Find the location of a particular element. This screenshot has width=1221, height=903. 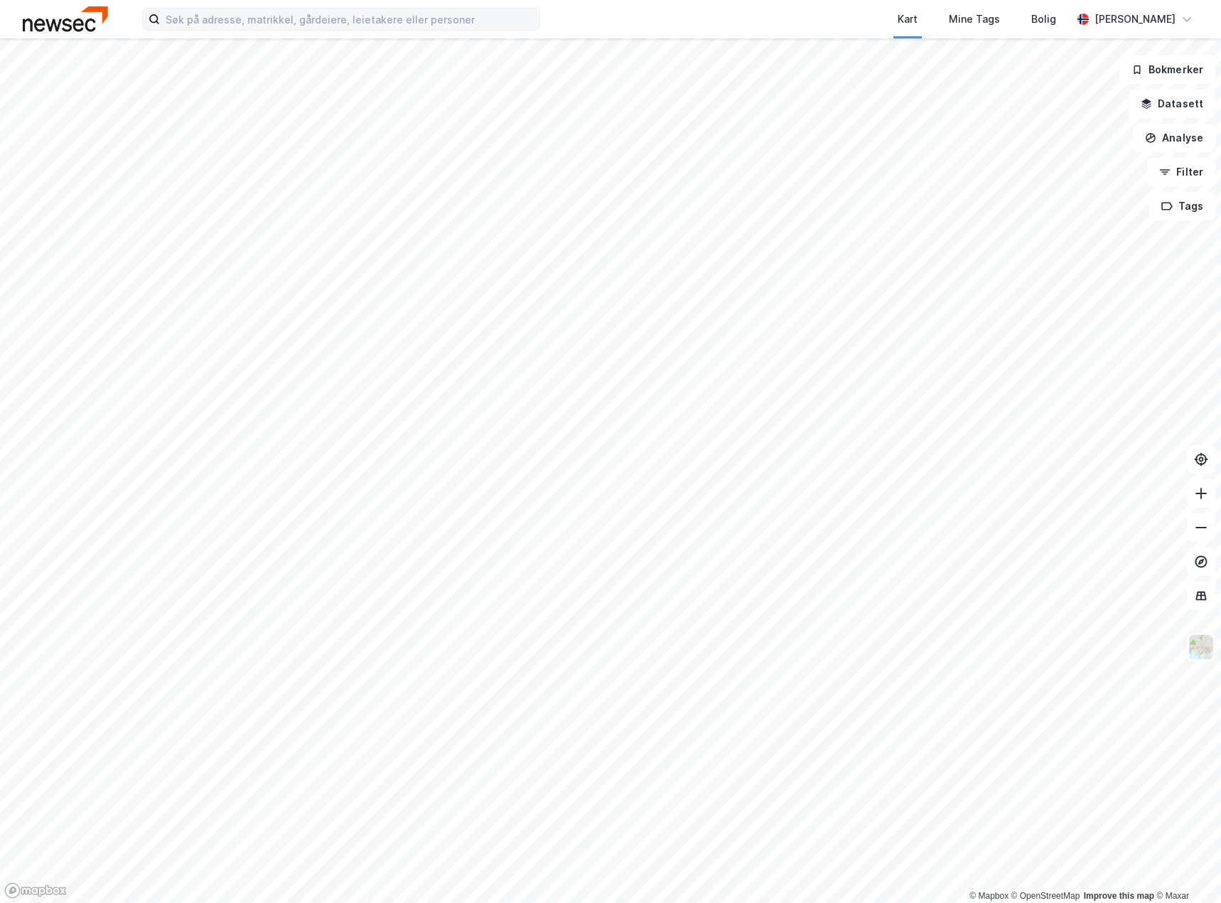

button: Datasett is located at coordinates (1172, 104).